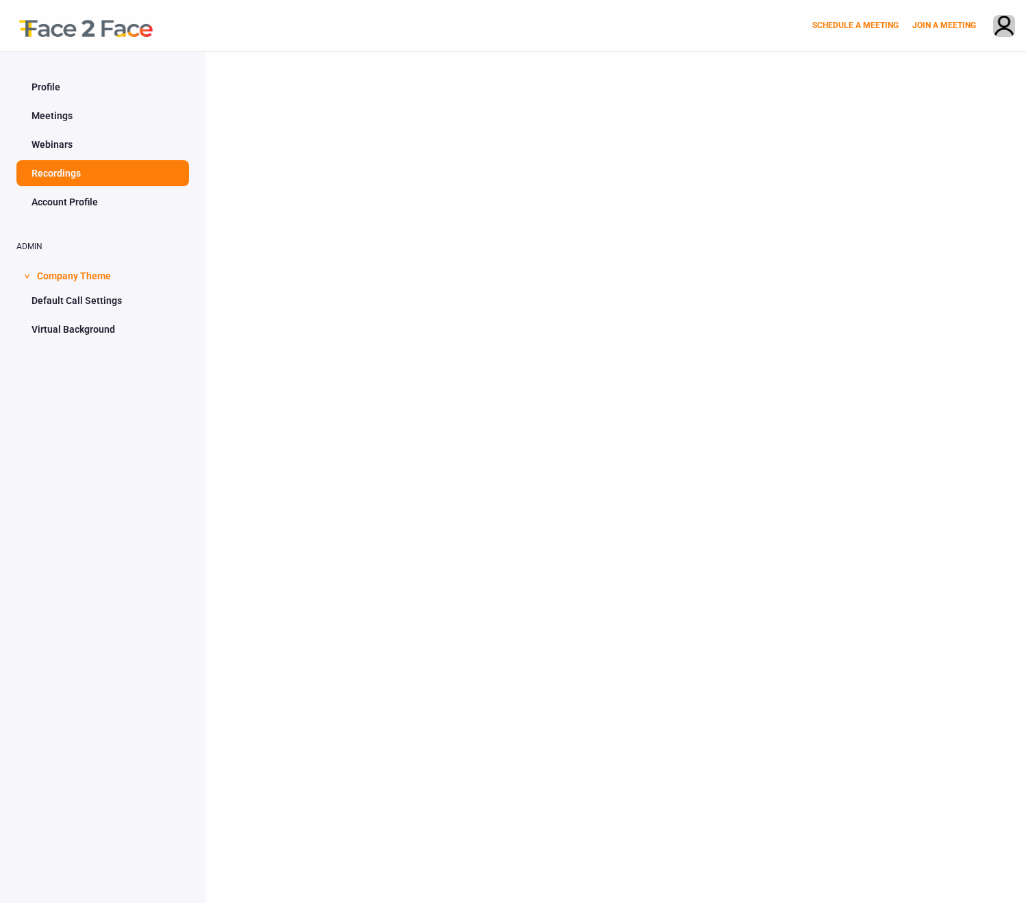  What do you see at coordinates (103, 87) in the screenshot?
I see `a: Profile` at bounding box center [103, 87].